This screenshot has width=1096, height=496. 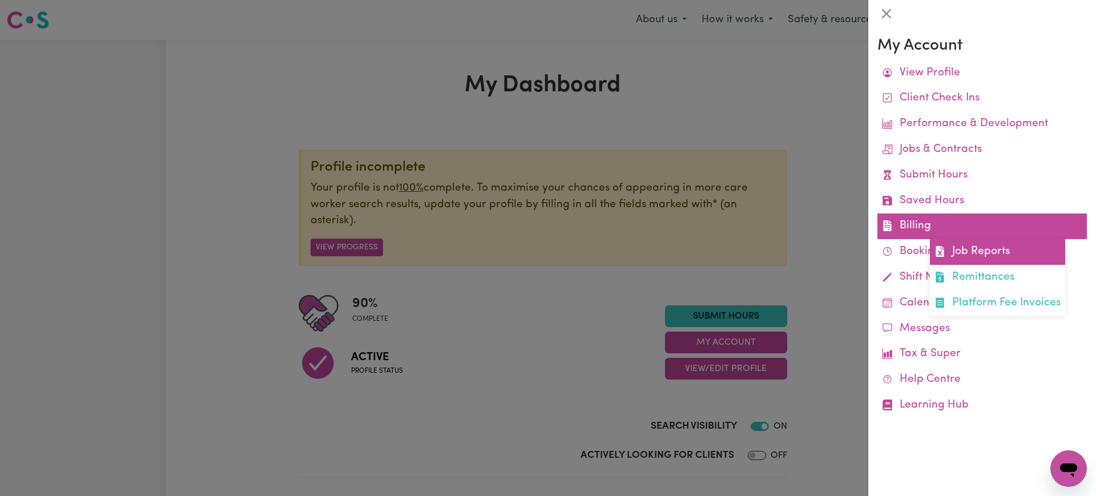 I want to click on a: Learning Hub, so click(x=982, y=405).